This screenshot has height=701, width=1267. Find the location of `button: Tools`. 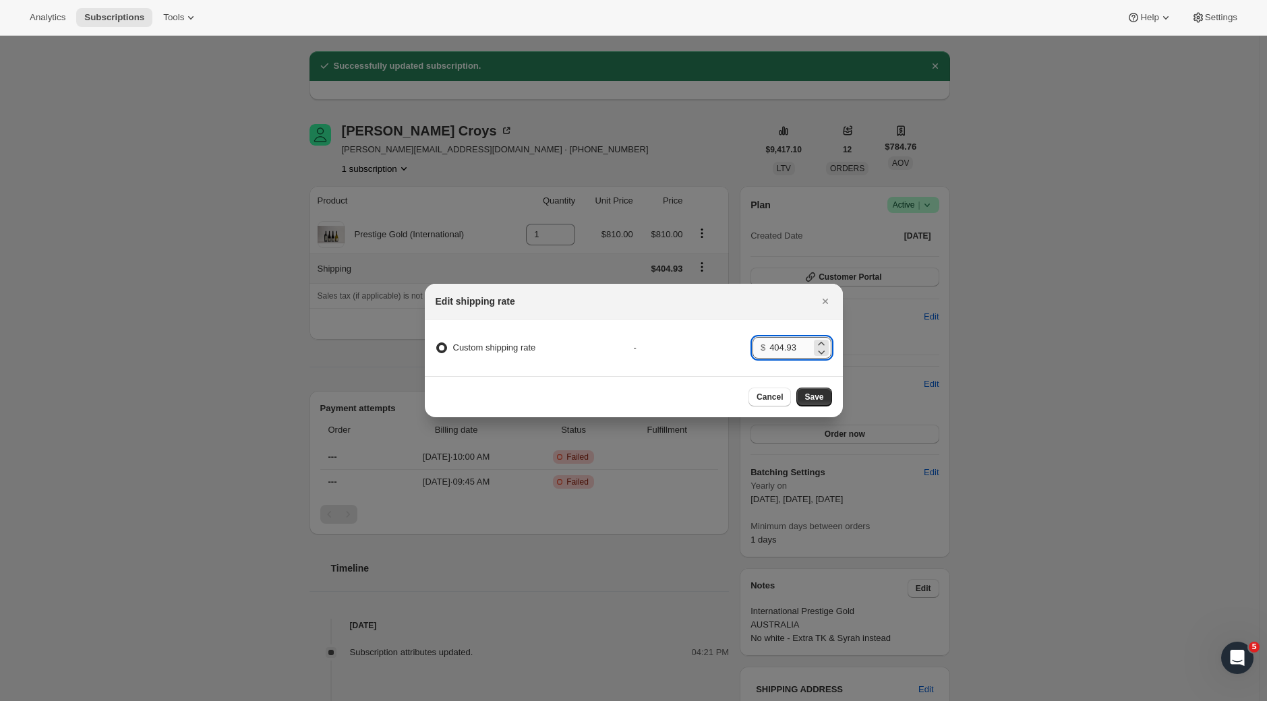

button: Tools is located at coordinates (180, 18).